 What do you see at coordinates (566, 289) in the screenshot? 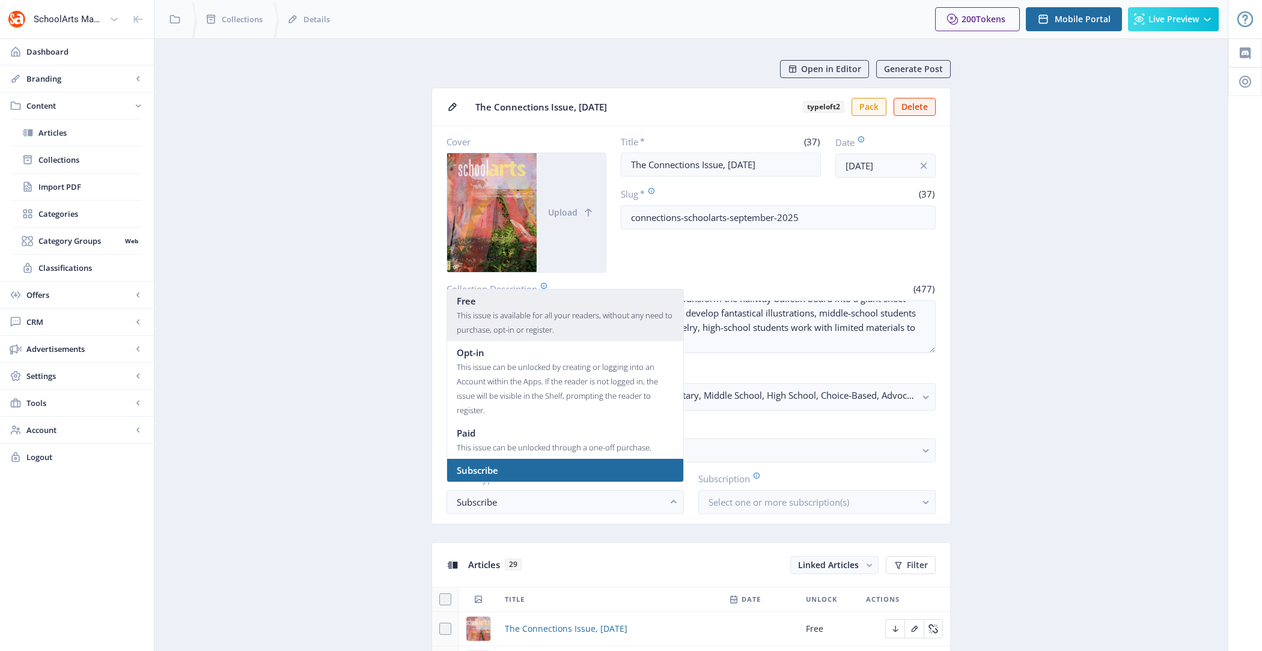
I see `label: Collection Description` at bounding box center [566, 289].